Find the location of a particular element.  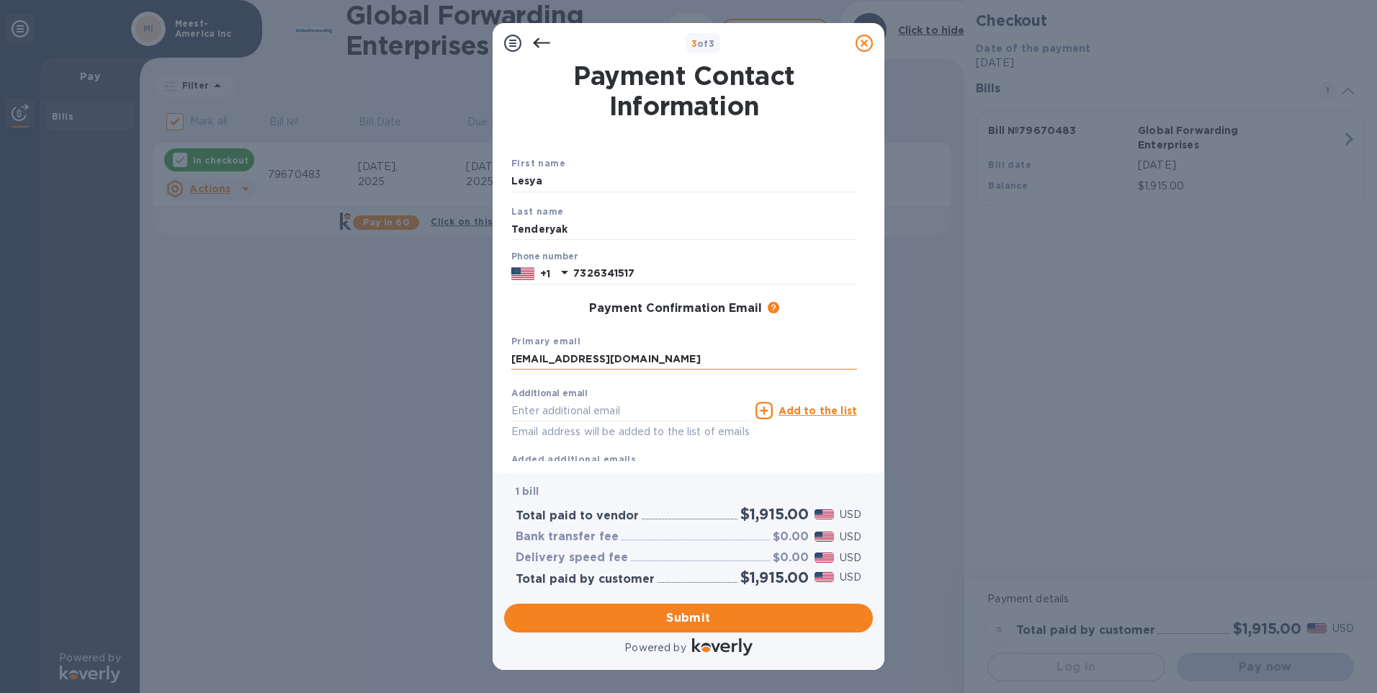

img: Logo is located at coordinates (722, 647).